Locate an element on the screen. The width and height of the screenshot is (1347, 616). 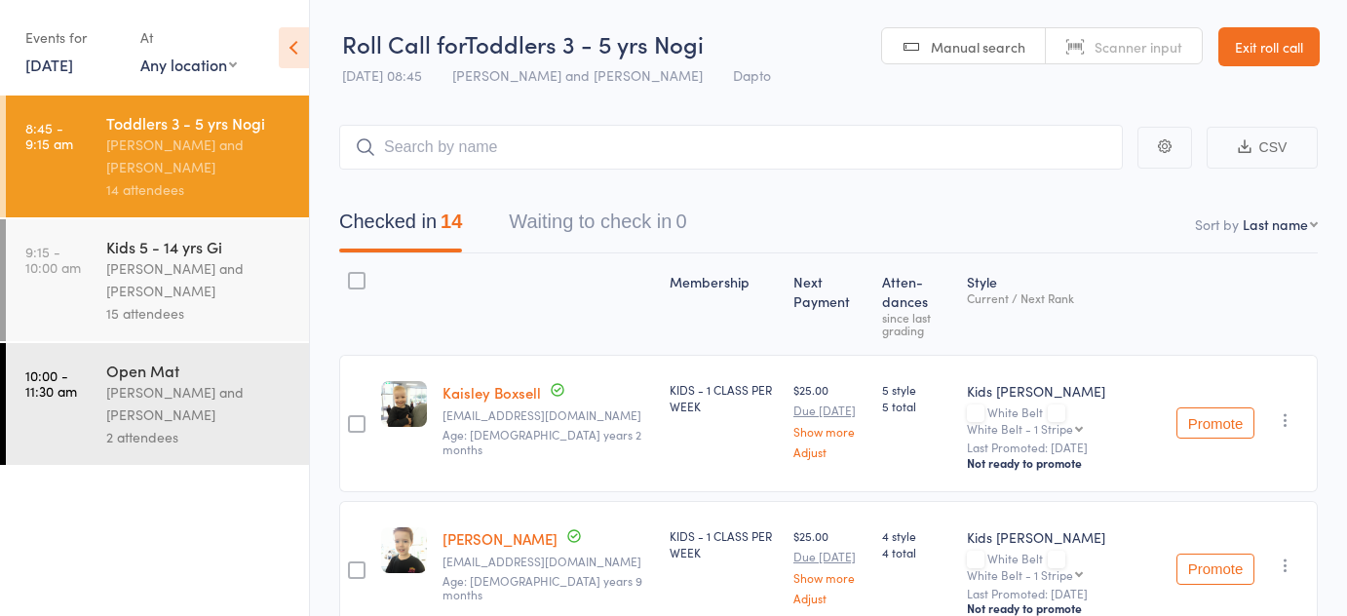
time: 10:00 - 11:30 am is located at coordinates (51, 383).